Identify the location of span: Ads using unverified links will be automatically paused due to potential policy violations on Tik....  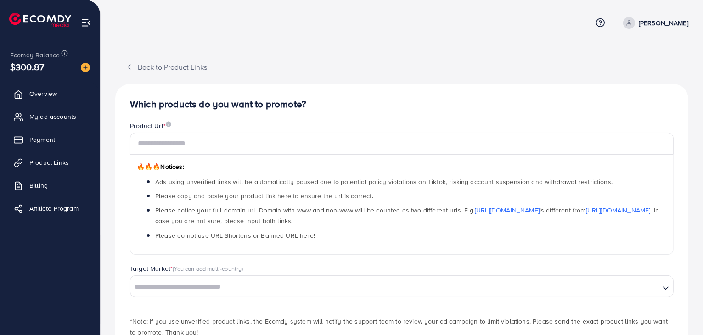
(384, 182).